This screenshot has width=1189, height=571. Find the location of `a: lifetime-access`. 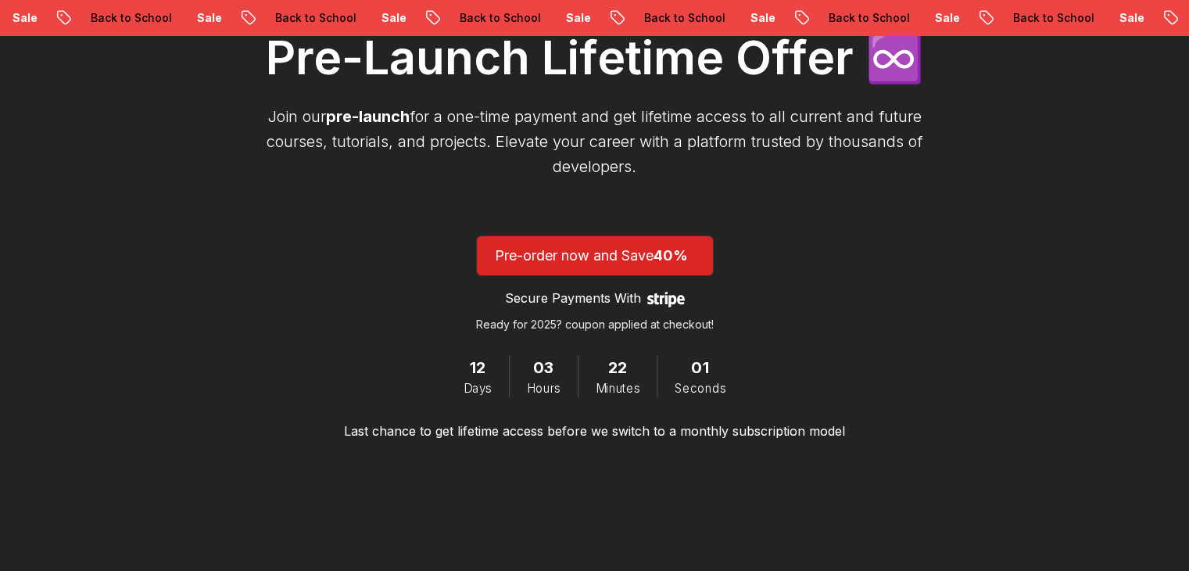

a: lifetime-access is located at coordinates (595, 284).